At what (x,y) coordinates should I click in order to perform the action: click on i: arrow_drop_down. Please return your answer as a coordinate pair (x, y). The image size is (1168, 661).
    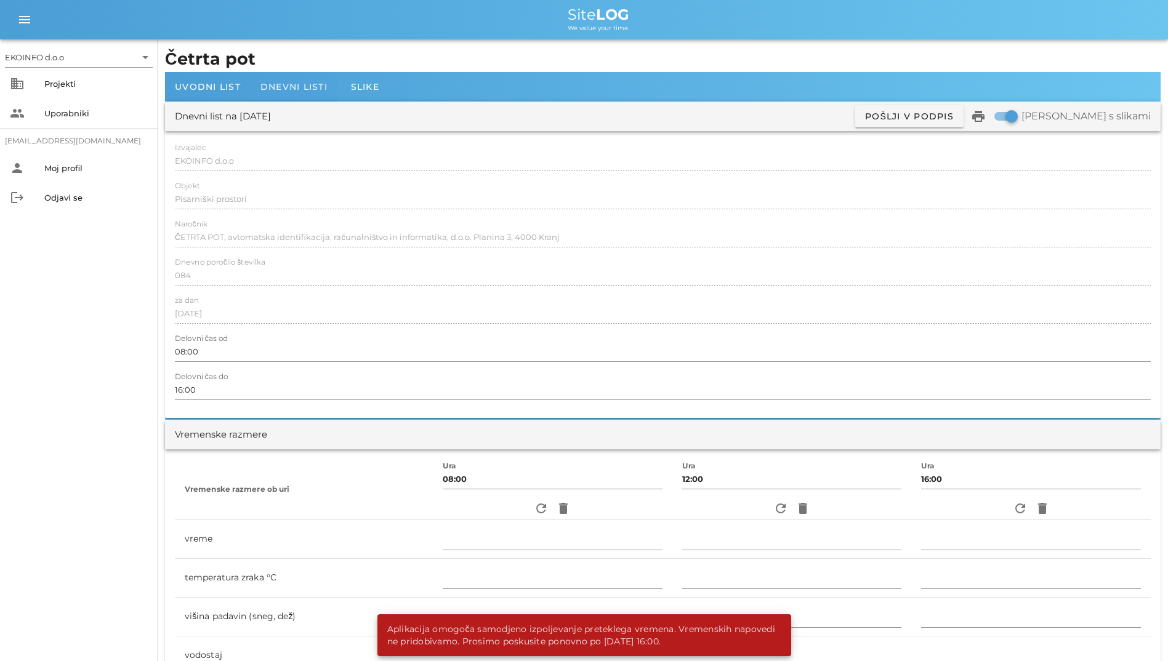
    Looking at the image, I should click on (145, 57).